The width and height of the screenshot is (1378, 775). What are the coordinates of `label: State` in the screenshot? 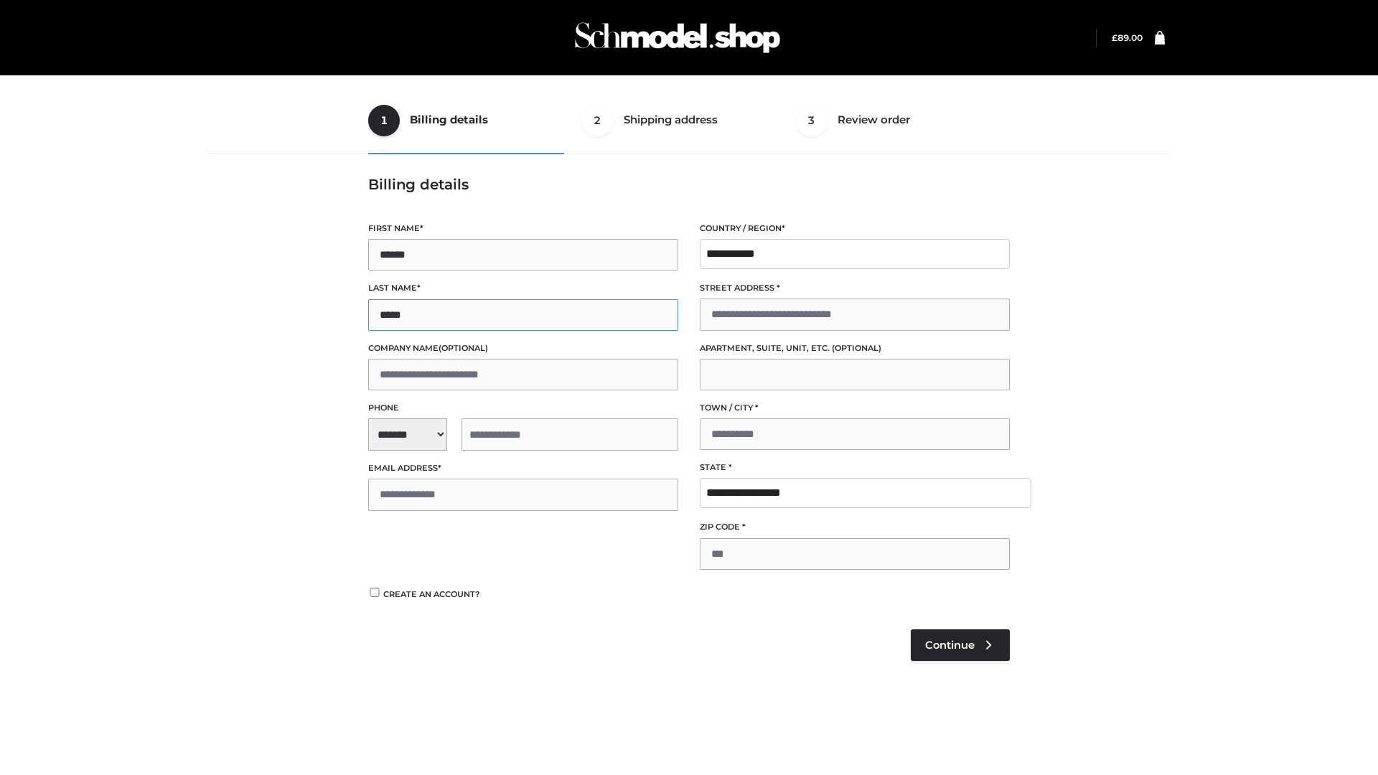 It's located at (855, 467).